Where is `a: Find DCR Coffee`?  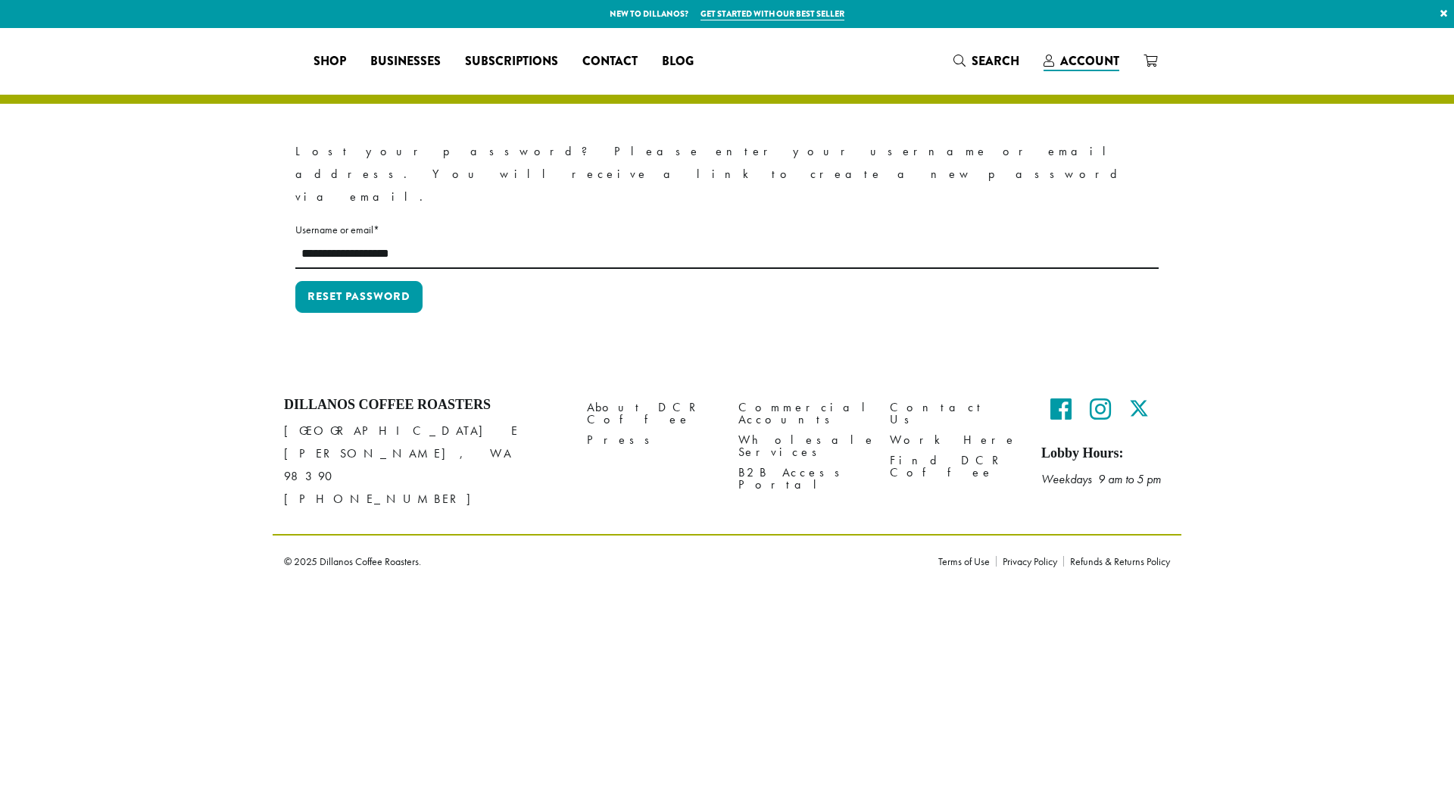
a: Find DCR Coffee is located at coordinates (954, 466).